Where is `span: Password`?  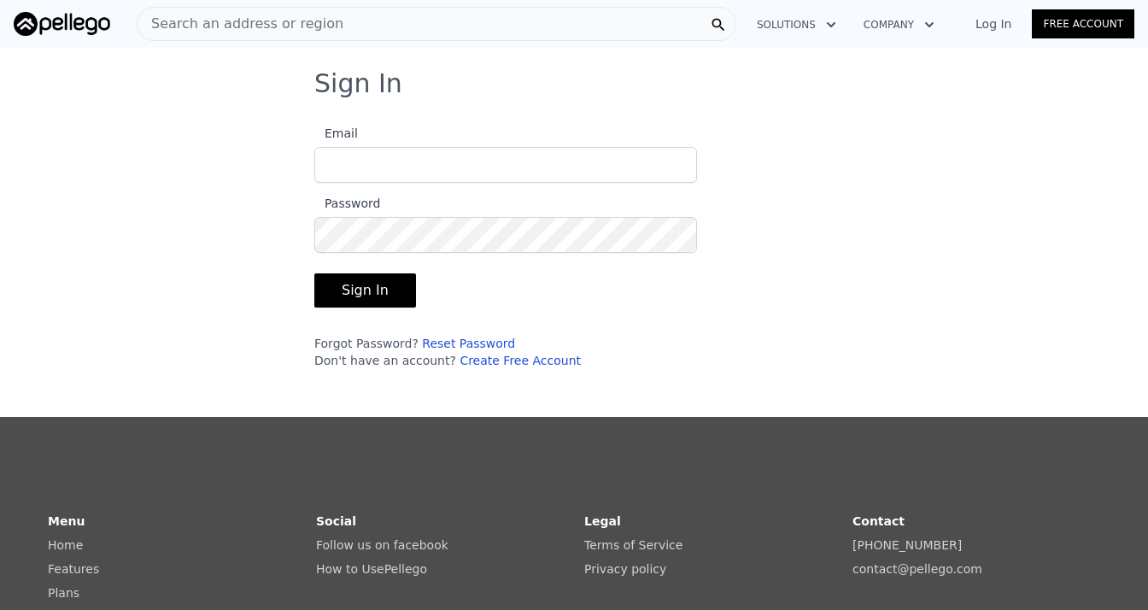
span: Password is located at coordinates (347, 203).